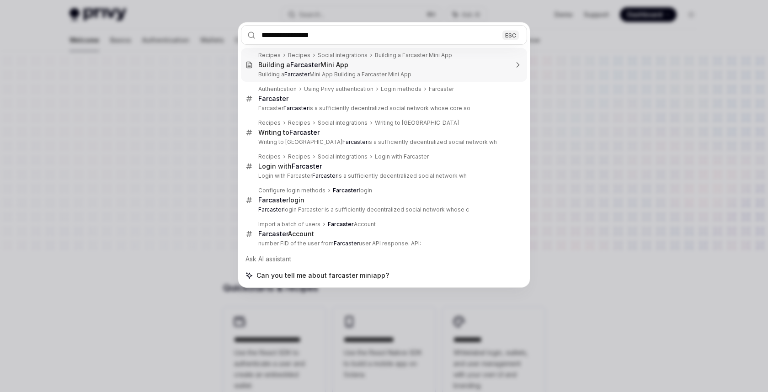  Describe the element at coordinates (384, 259) in the screenshot. I see `div: Ask AI assistant` at that location.